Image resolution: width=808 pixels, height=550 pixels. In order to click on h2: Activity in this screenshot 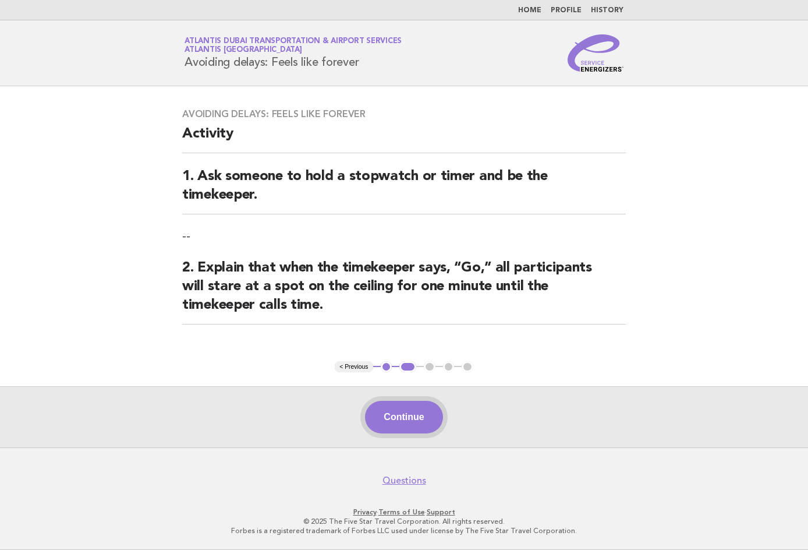, I will do `click(404, 139)`.